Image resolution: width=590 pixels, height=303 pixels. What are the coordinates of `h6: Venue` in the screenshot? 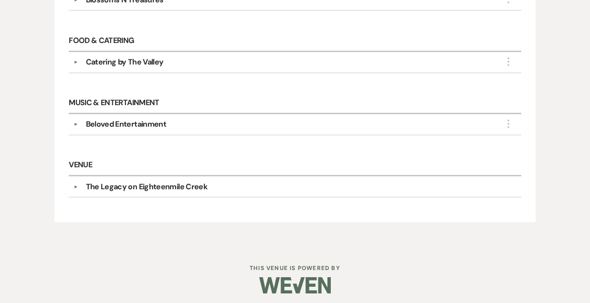 It's located at (295, 166).